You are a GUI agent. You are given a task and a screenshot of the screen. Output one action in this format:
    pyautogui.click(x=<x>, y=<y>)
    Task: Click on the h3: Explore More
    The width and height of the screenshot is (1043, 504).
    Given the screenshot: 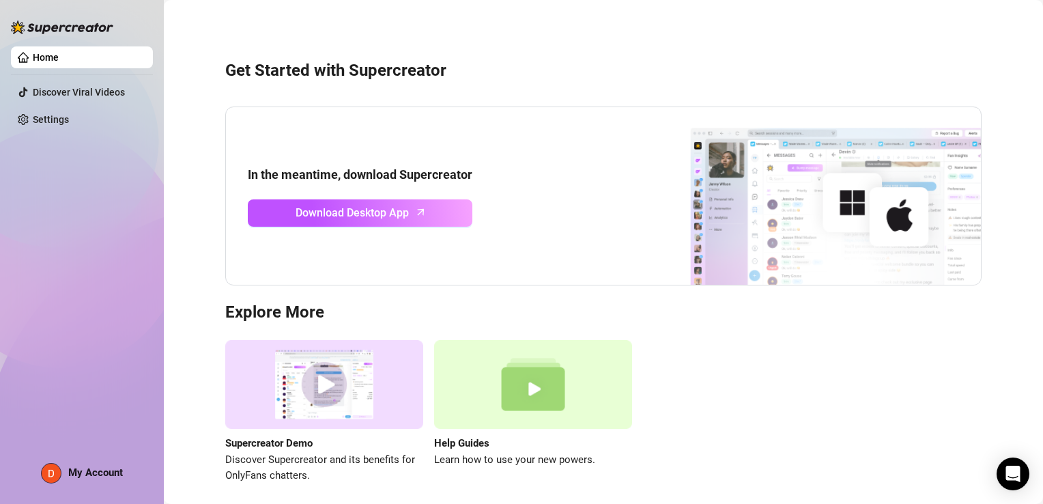 What is the action you would take?
    pyautogui.click(x=604, y=313)
    